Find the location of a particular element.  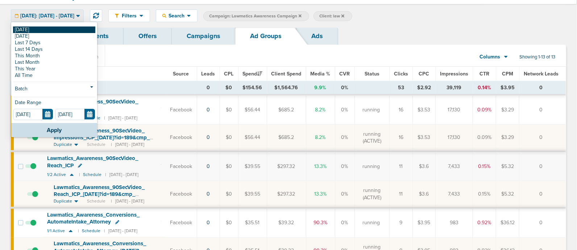

span: Duplicate is located at coordinates (63, 201).